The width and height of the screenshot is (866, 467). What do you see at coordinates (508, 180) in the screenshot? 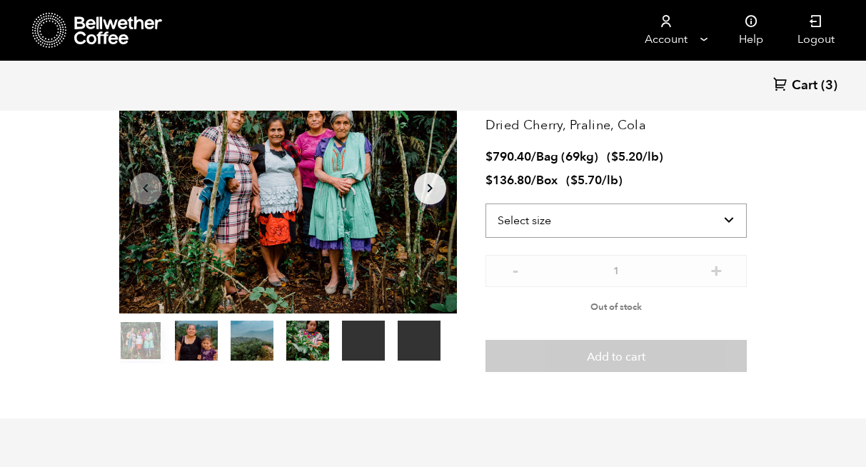
I see `bdi: 136.80` at bounding box center [508, 180].